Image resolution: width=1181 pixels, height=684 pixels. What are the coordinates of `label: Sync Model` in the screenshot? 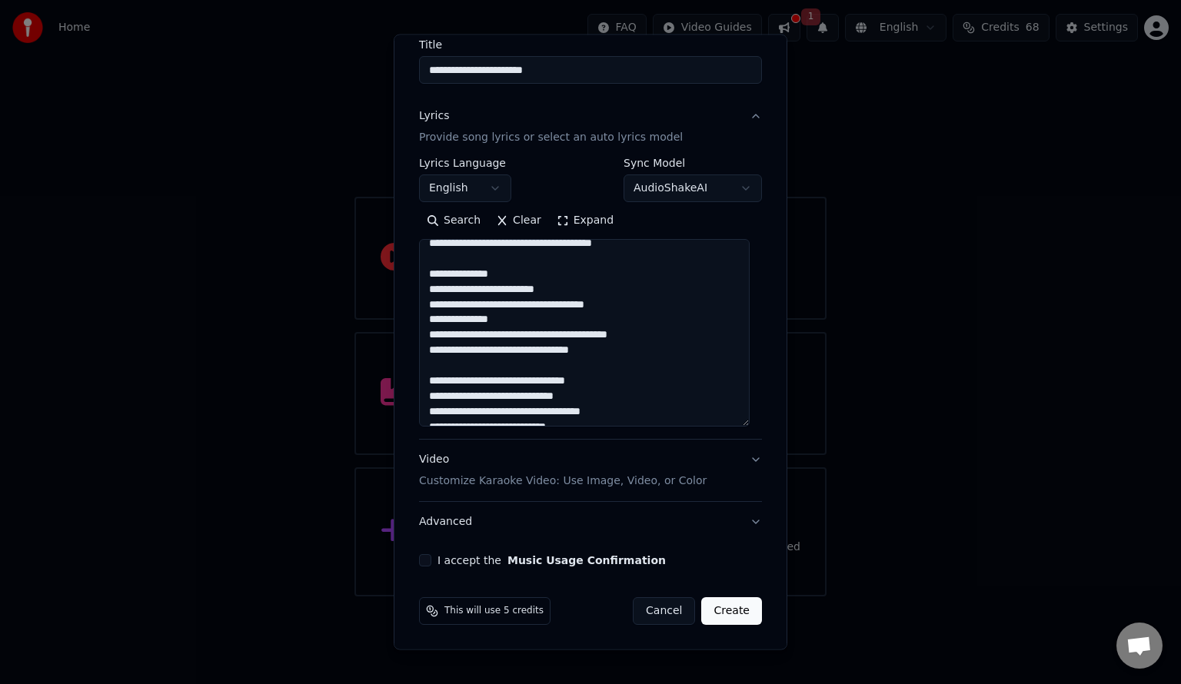 It's located at (693, 163).